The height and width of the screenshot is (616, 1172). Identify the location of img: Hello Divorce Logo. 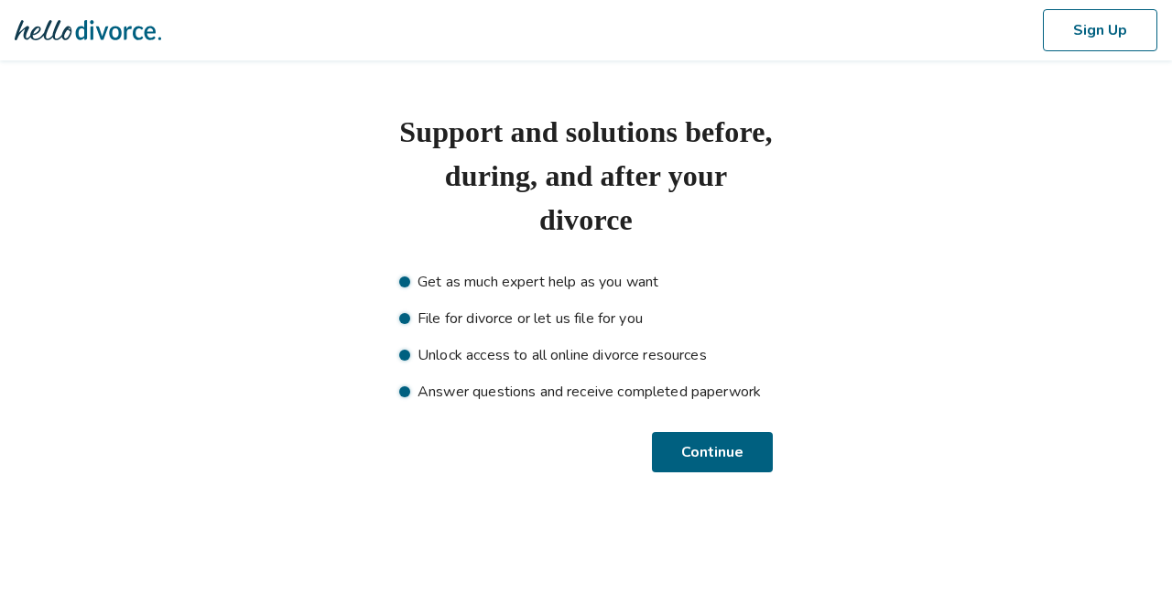
(88, 30).